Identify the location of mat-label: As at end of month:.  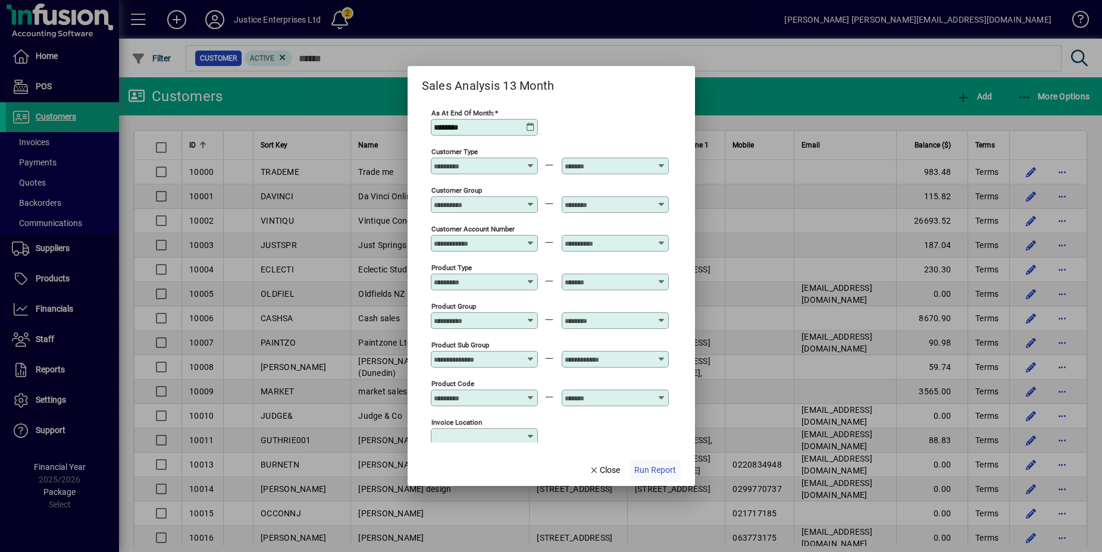
(463, 113).